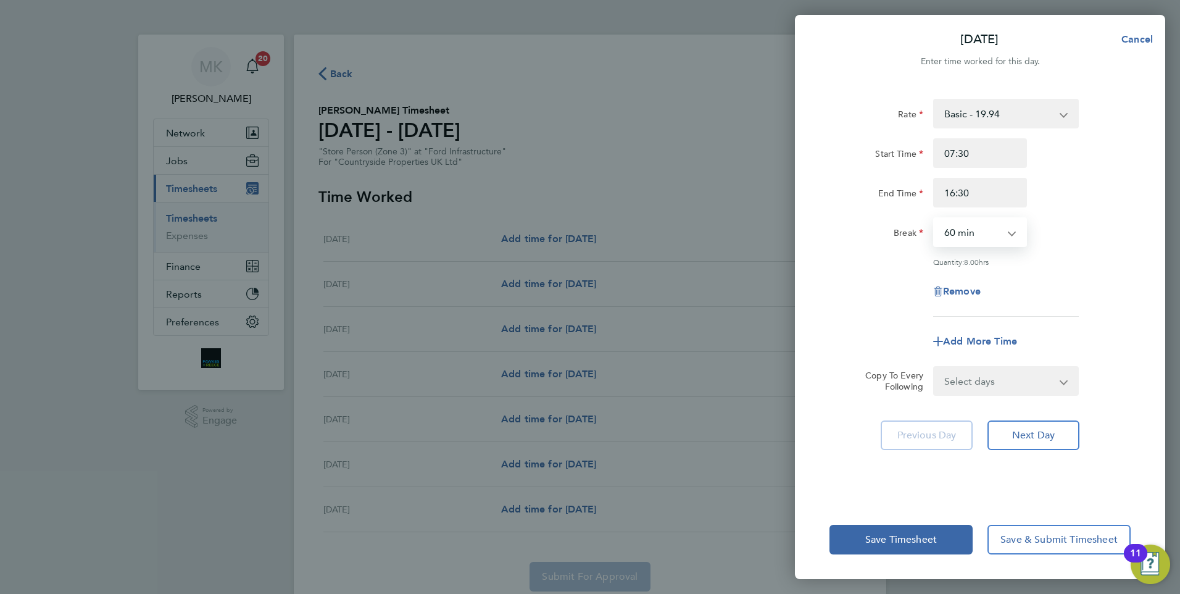 The width and height of the screenshot is (1180, 594). I want to click on button: Save & Submit Timesheet, so click(1059, 540).